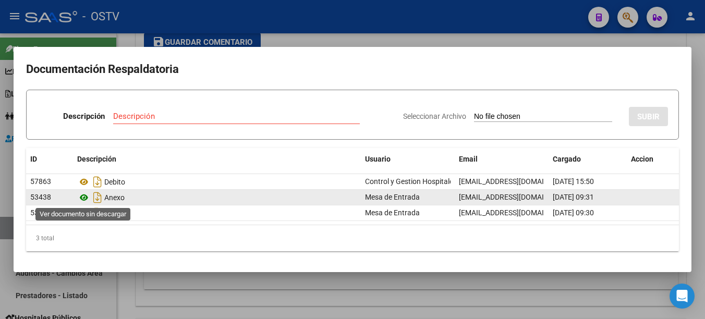  What do you see at coordinates (33, 159) in the screenshot?
I see `span: ID` at bounding box center [33, 159].